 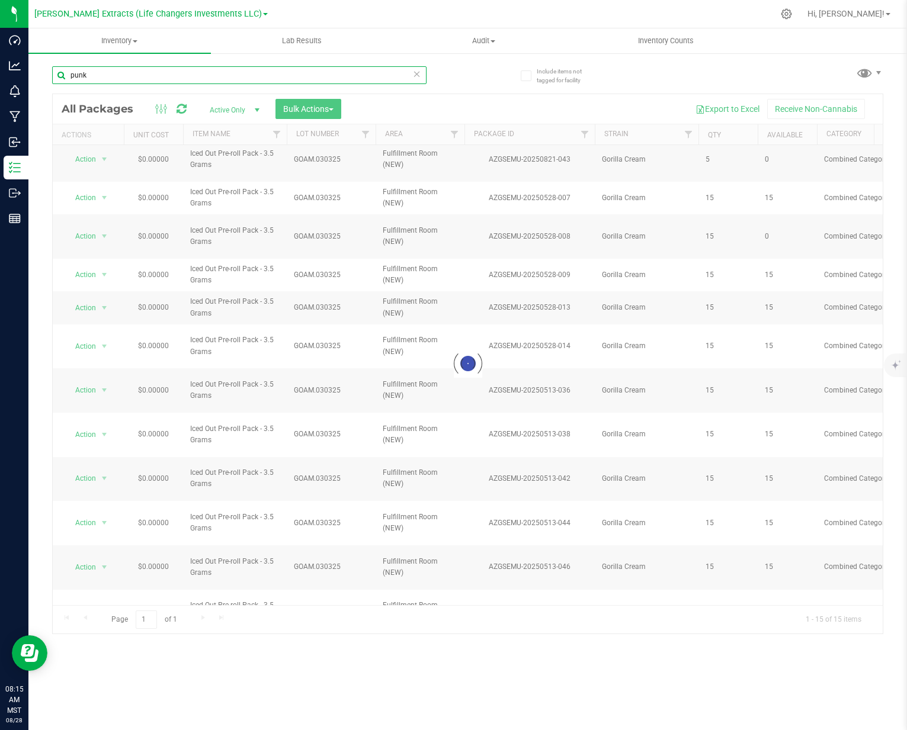 I want to click on input: Search Package ID, Item Name, SKU, Lot or Part Number..., so click(x=239, y=75).